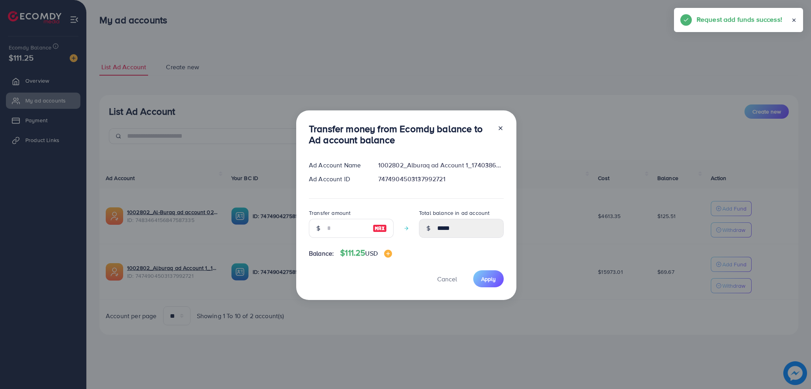 The height and width of the screenshot is (389, 811). What do you see at coordinates (337, 179) in the screenshot?
I see `div: Ad Account ID` at bounding box center [337, 179].